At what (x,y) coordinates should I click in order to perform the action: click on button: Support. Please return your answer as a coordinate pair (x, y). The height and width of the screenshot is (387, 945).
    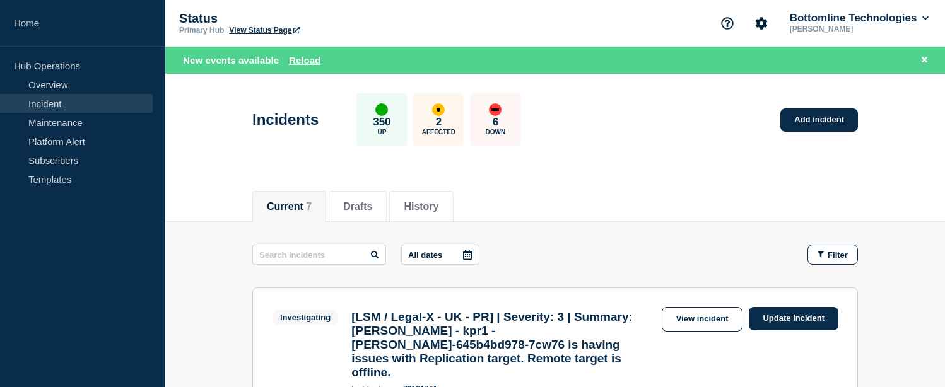
    Looking at the image, I should click on (727, 23).